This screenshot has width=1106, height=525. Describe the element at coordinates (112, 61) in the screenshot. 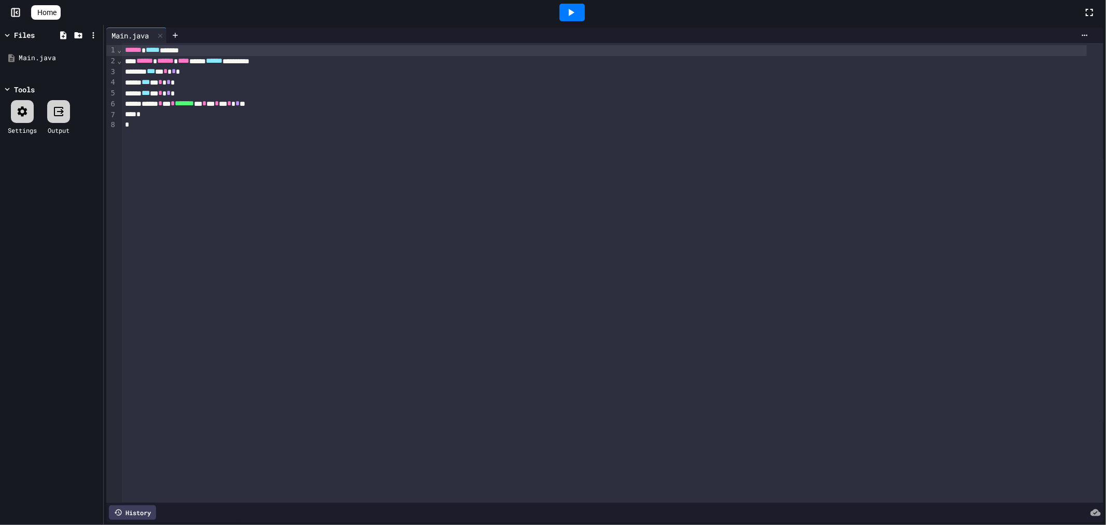

I see `div: 2` at that location.